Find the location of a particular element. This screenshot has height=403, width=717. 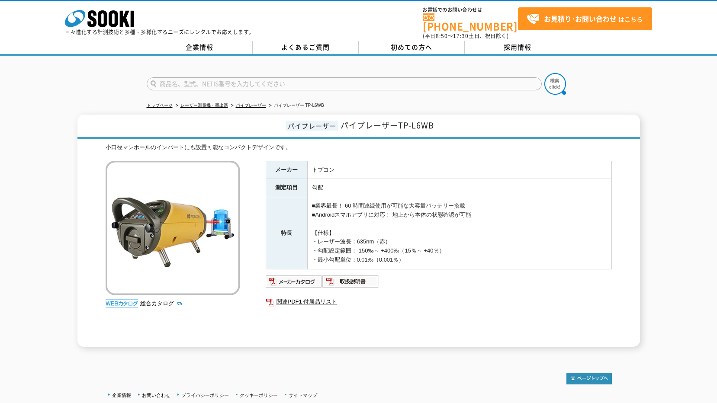

div: 小口径マンホールのインバートにも設置可能なコンパクトデザインです。 is located at coordinates (359, 148).